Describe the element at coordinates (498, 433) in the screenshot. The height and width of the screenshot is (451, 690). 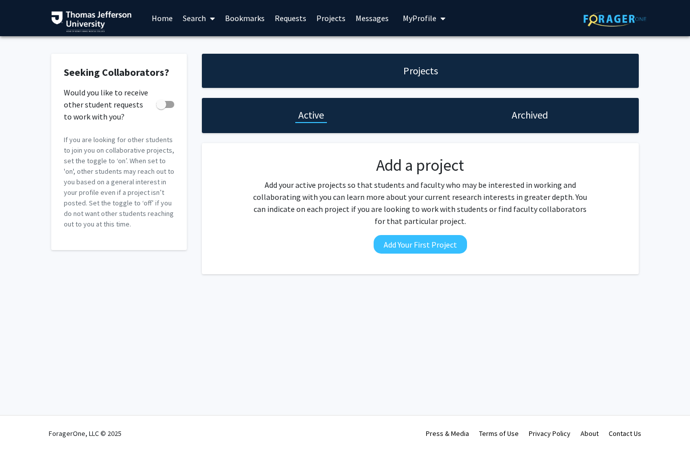
I see `a: Terms of Use` at that location.